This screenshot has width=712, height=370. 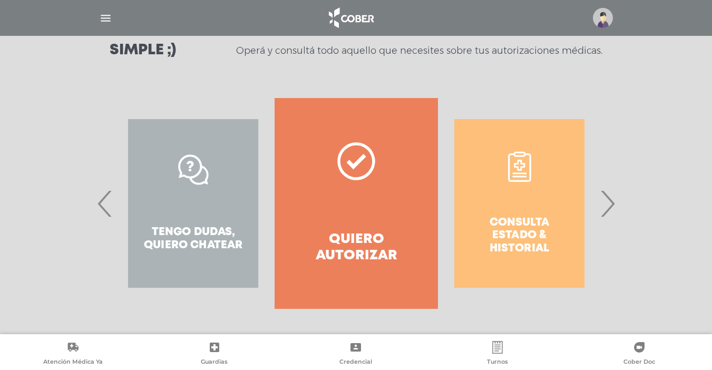 I want to click on a: Cober Doc, so click(x=639, y=354).